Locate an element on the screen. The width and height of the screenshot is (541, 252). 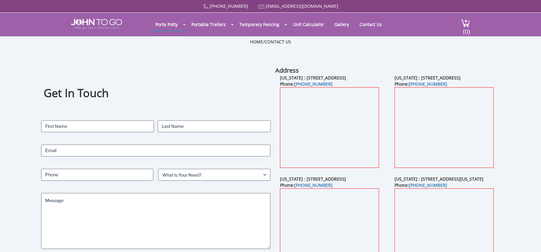
input: Email is located at coordinates (156, 150).